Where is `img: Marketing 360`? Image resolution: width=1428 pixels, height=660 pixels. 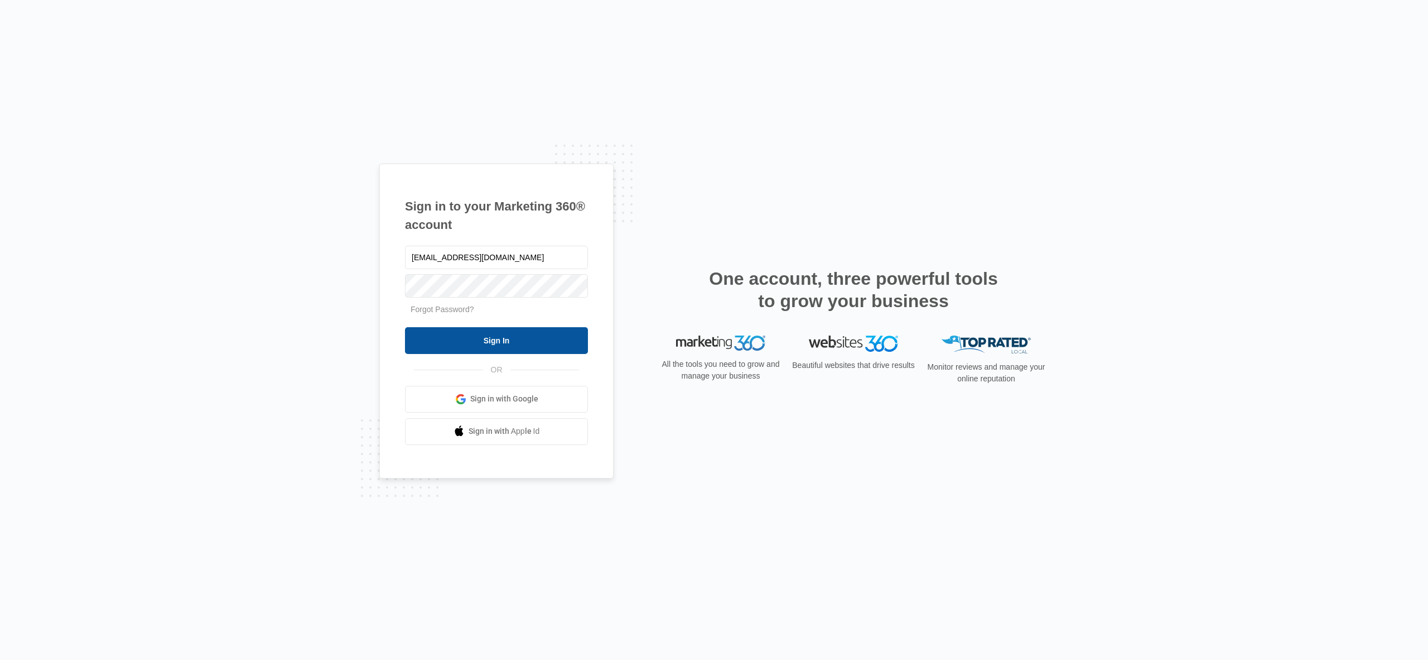 img: Marketing 360 is located at coordinates (721, 343).